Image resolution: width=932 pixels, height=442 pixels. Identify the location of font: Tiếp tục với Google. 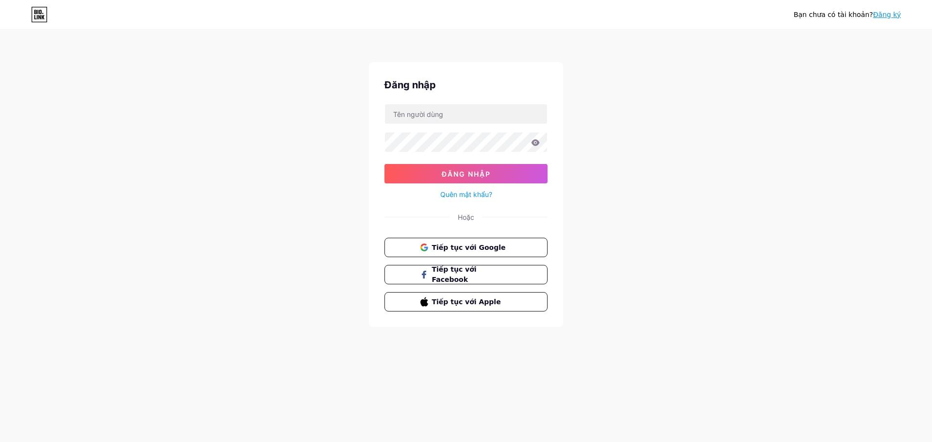
(469, 248).